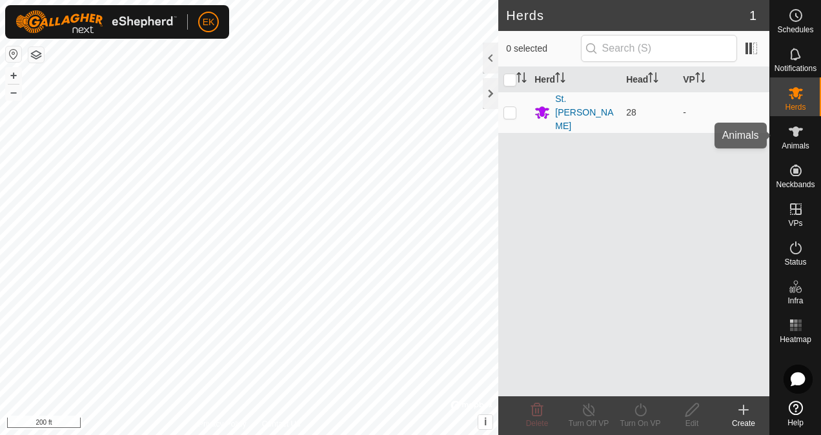 The height and width of the screenshot is (435, 821). Describe the element at coordinates (588, 423) in the screenshot. I see `div: Turn Off VP` at that location.